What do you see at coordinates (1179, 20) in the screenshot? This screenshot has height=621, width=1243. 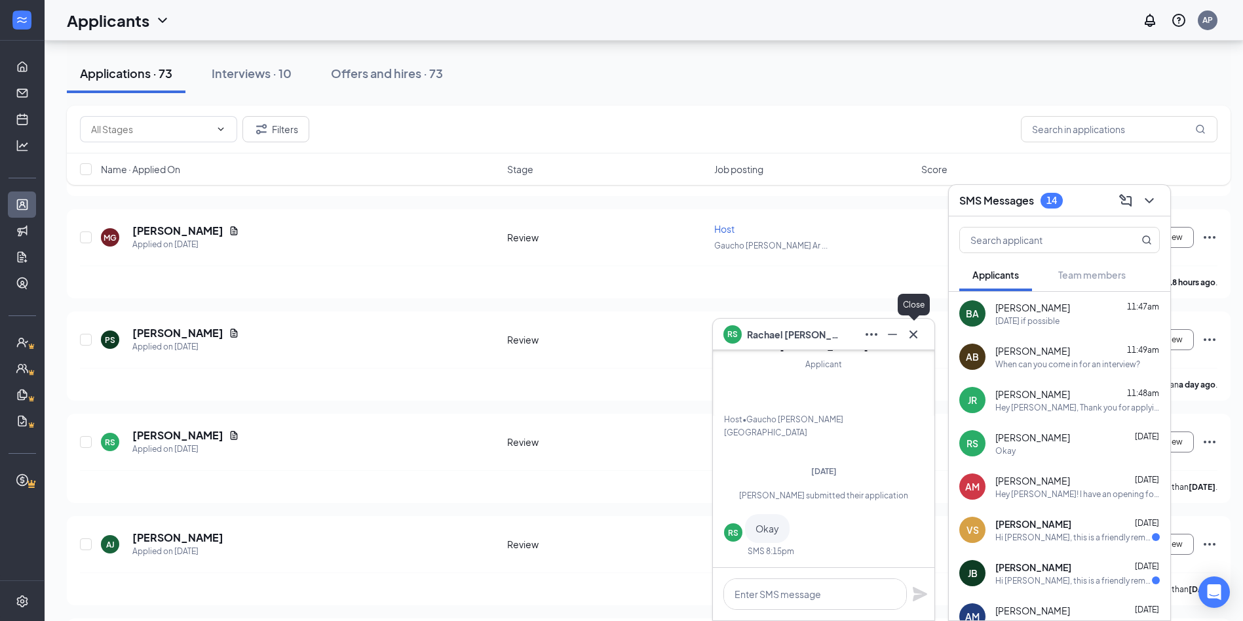 I see `svg: QuestionInfo` at bounding box center [1179, 20].